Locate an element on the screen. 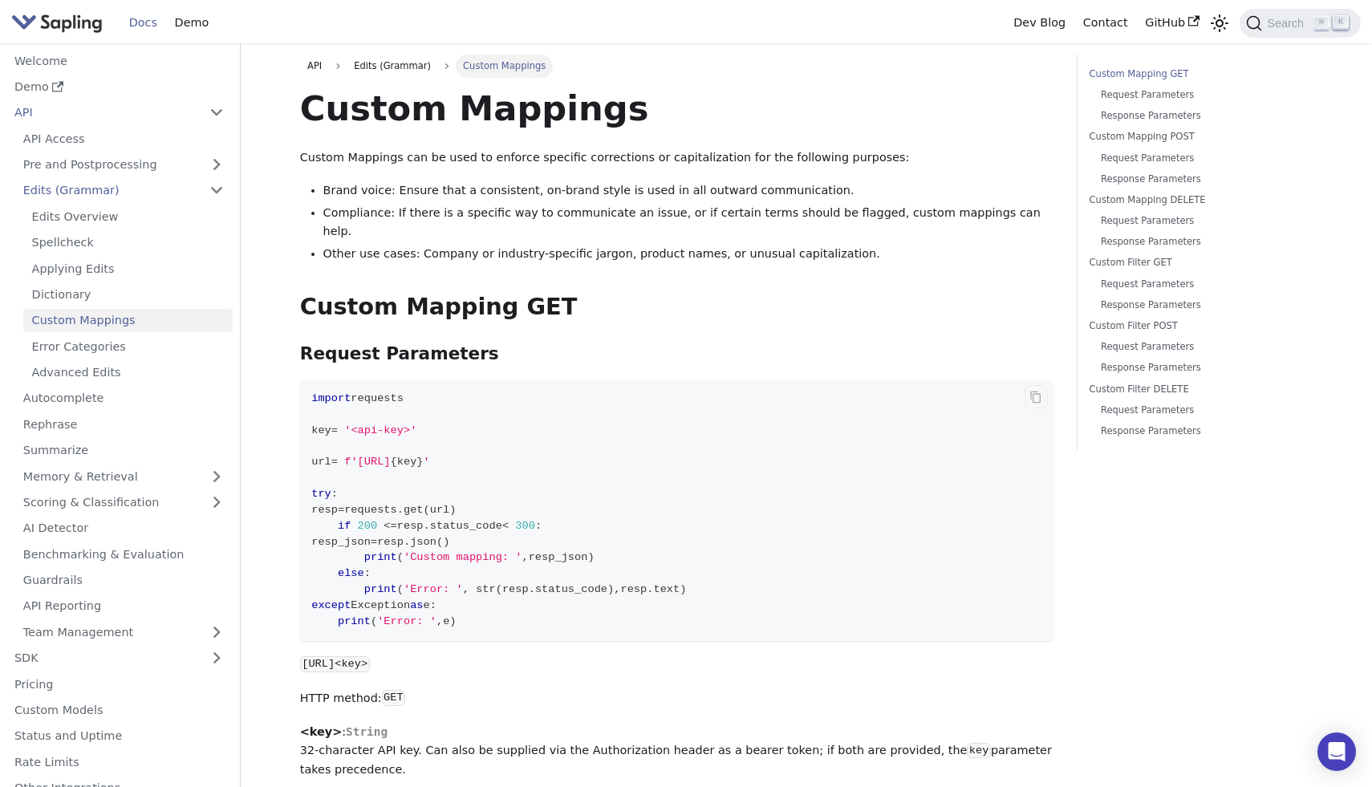  span: as is located at coordinates (416, 605).